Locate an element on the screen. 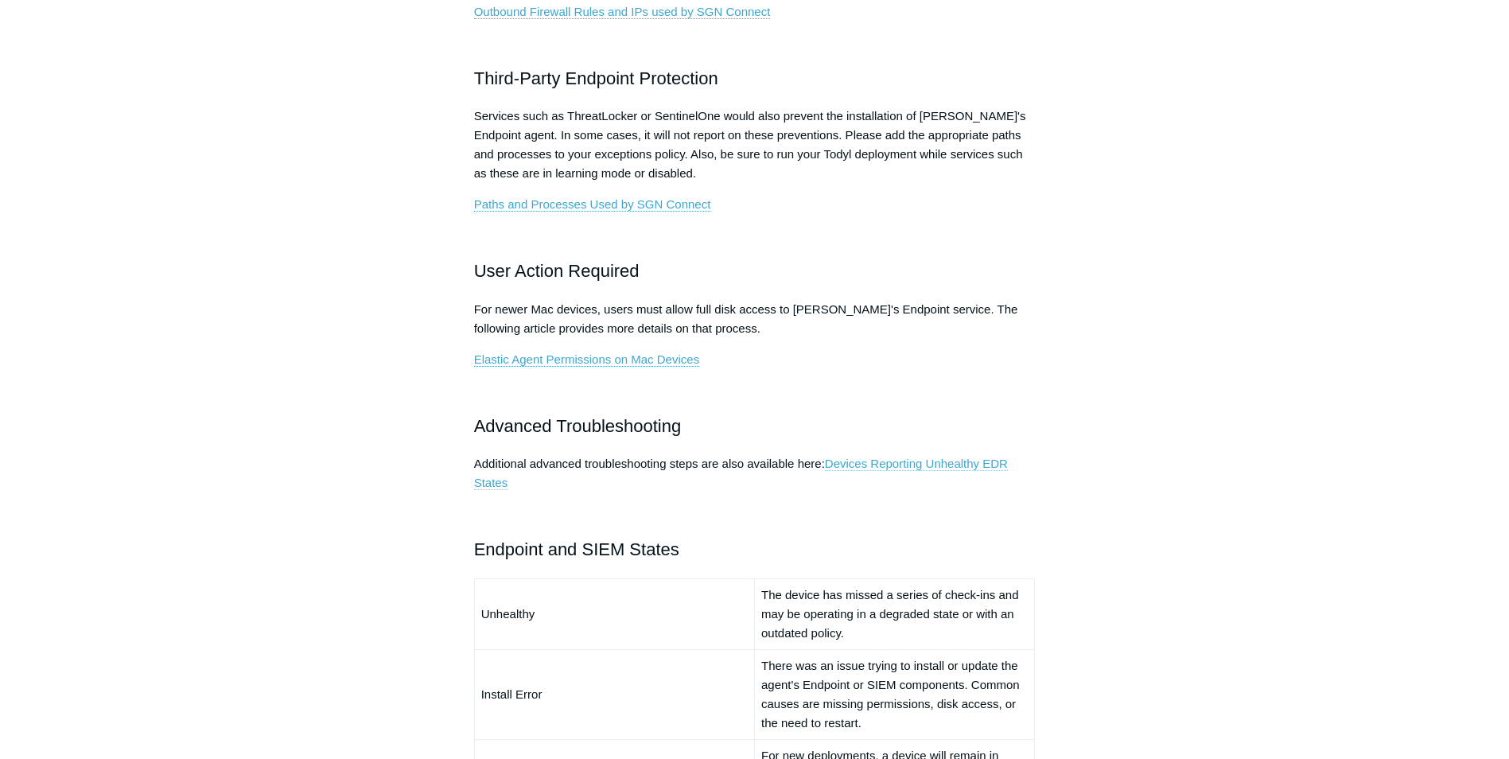  h2: User Action Required is located at coordinates (755, 270).